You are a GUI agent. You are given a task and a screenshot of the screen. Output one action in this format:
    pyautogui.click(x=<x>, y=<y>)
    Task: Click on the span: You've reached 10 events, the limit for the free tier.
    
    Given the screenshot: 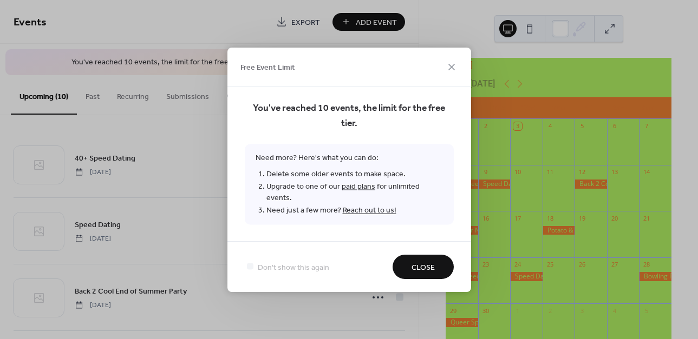 What is the action you would take?
    pyautogui.click(x=349, y=116)
    